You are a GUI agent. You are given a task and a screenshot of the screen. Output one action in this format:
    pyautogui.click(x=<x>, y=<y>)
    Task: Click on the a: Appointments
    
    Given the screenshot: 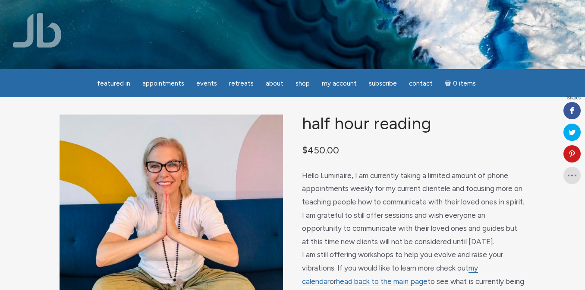 What is the action you would take?
    pyautogui.click(x=163, y=83)
    